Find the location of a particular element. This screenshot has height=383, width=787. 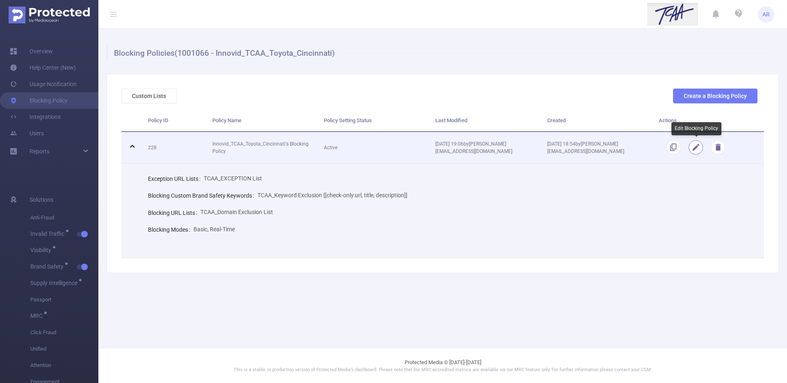

span: Policy Setting Status is located at coordinates (347, 120).